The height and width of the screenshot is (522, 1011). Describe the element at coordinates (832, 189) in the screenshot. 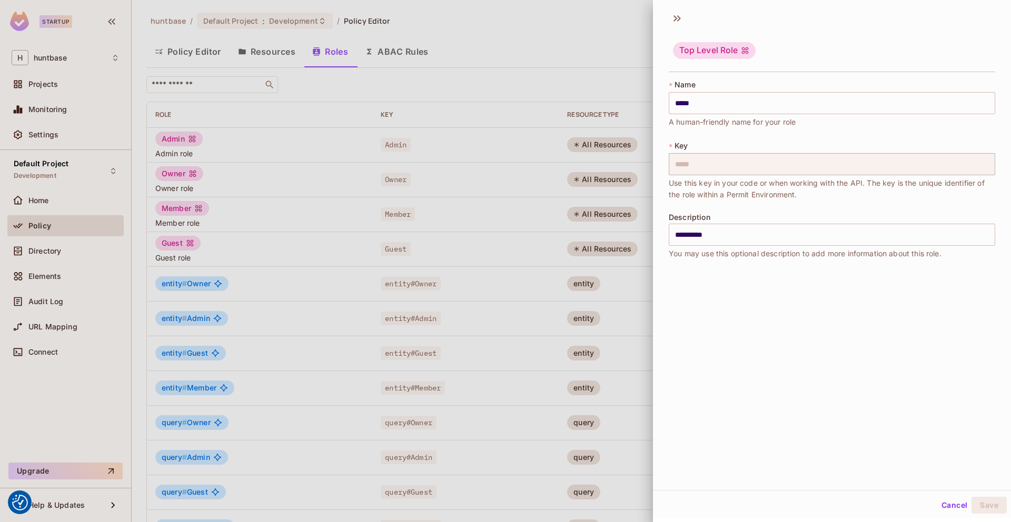

I see `span: Use this key in your code or when working with the API. The key is the unique identifier of the r...` at that location.